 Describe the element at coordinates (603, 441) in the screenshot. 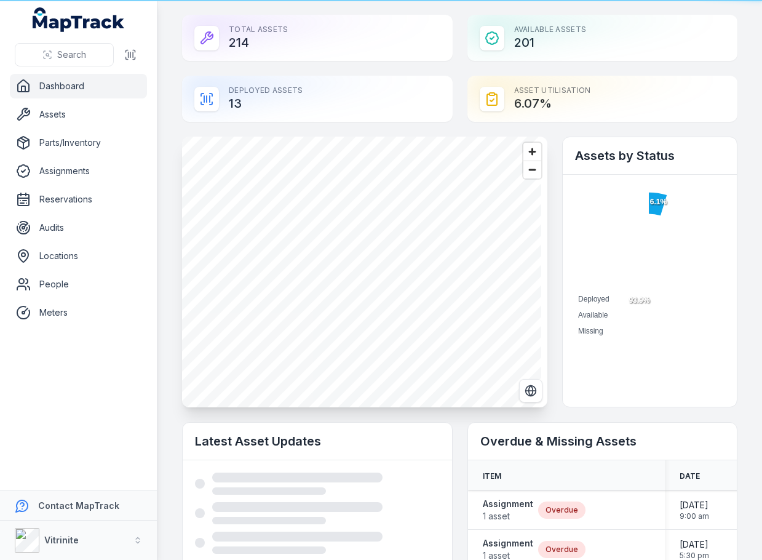

I see `h2: Overdue & Missing Assets` at that location.